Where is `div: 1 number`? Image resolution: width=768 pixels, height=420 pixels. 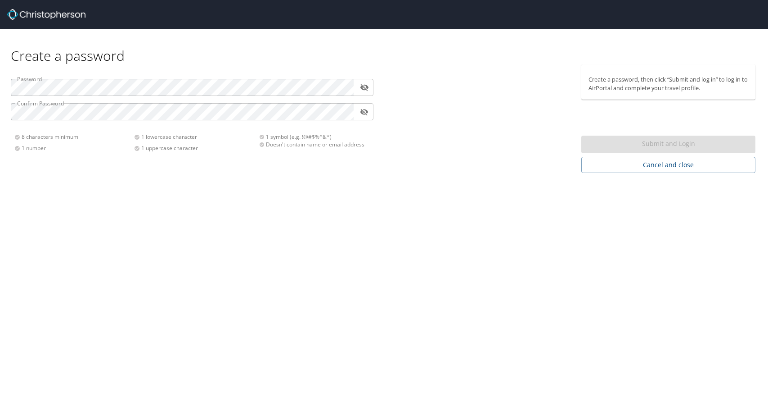
div: 1 number is located at coordinates (74, 148).